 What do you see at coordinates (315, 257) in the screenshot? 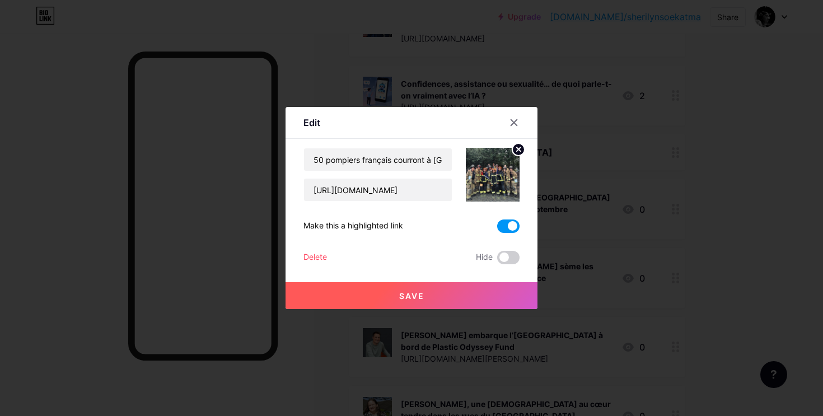
I see `div: Delete` at bounding box center [315, 257].